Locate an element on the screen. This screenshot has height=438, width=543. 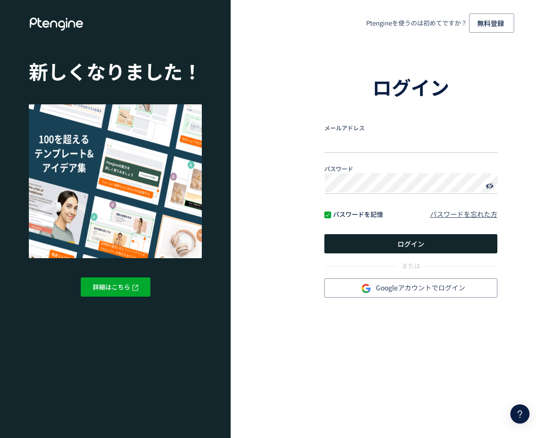
div: メールアドレス is located at coordinates (411, 127).